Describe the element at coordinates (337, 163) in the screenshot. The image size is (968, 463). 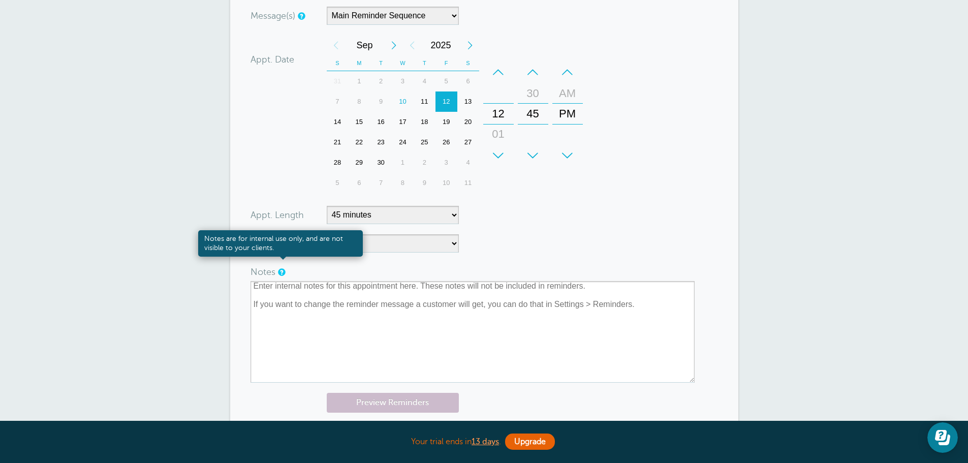
I see `div: 28` at that location.